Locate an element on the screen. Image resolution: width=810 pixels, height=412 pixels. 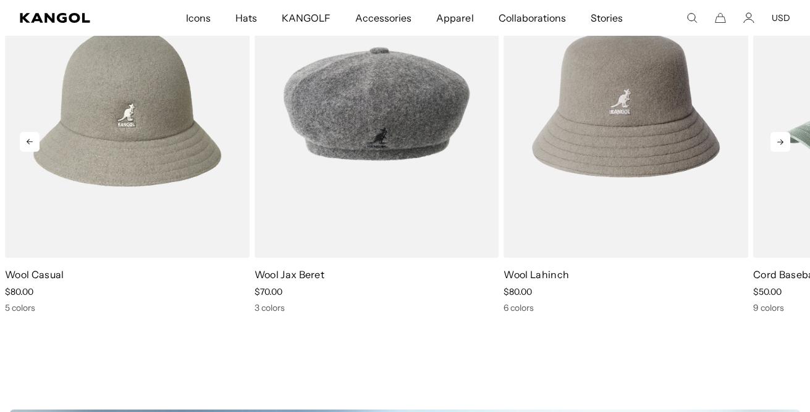
span: $70.00 is located at coordinates (268, 292).